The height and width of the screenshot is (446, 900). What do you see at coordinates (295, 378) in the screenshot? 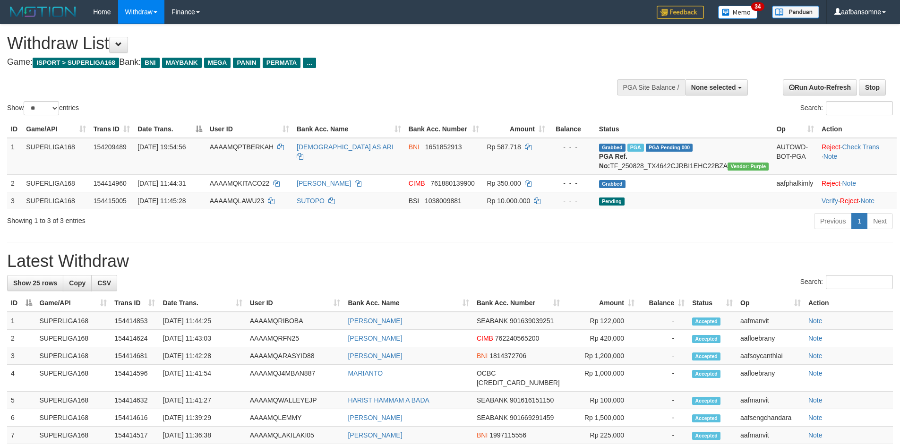
I see `td: AAAAMQJ4MBAN887` at bounding box center [295, 378].